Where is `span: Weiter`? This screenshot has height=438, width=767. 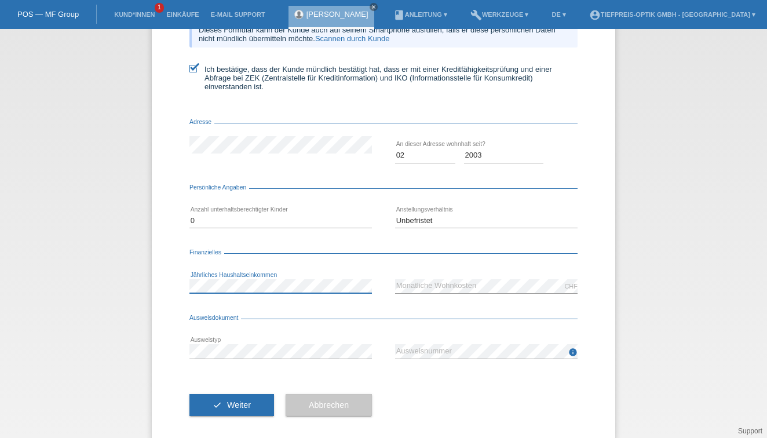
span: Weiter is located at coordinates (239, 405).